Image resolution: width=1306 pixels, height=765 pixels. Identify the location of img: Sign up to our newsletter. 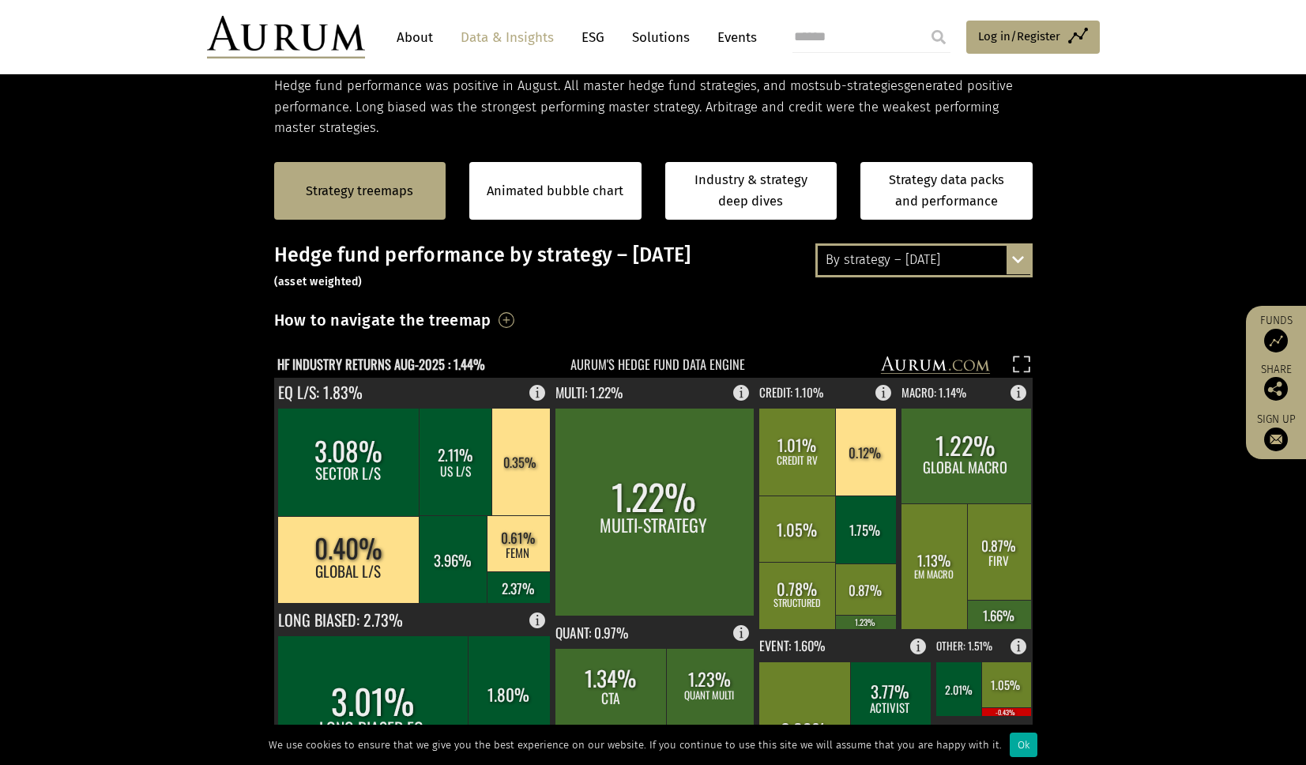
(1276, 439).